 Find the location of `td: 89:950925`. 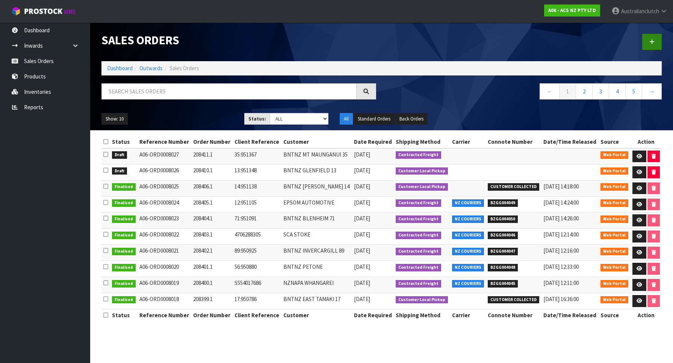

td: 89:950925 is located at coordinates (257, 253).